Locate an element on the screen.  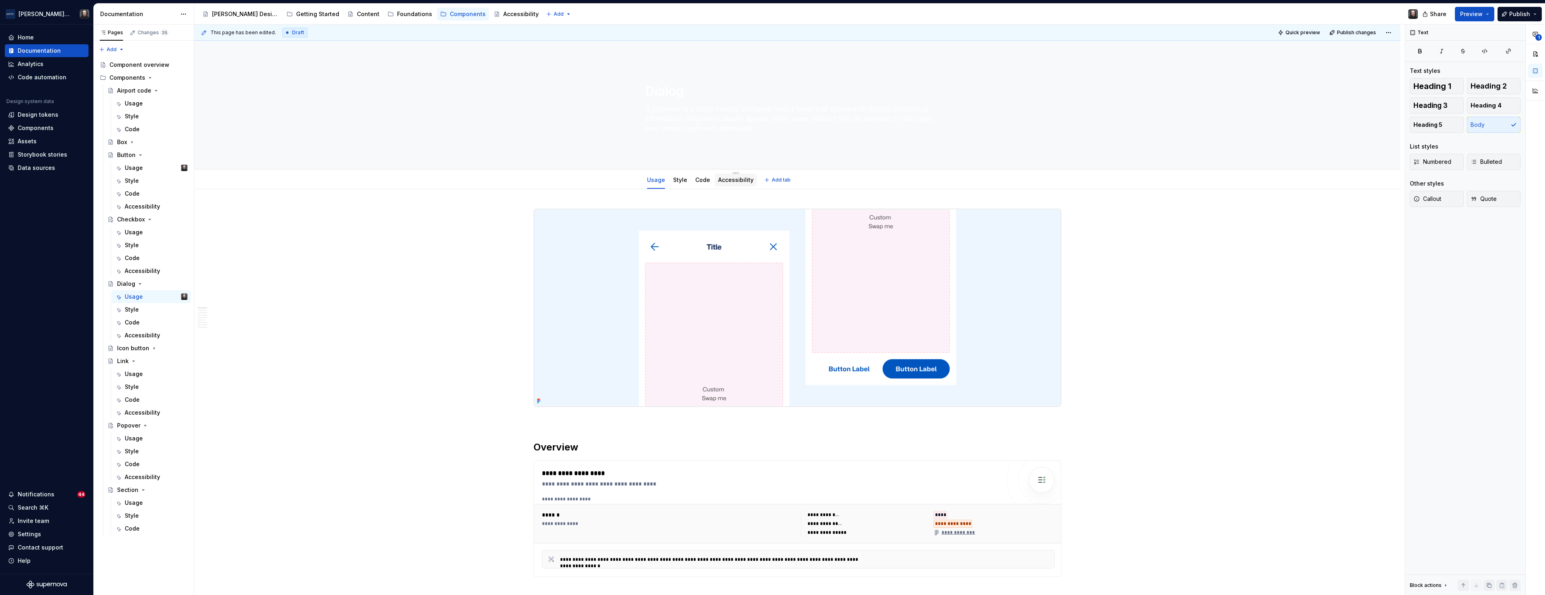
div: Checkbox is located at coordinates (131, 219).